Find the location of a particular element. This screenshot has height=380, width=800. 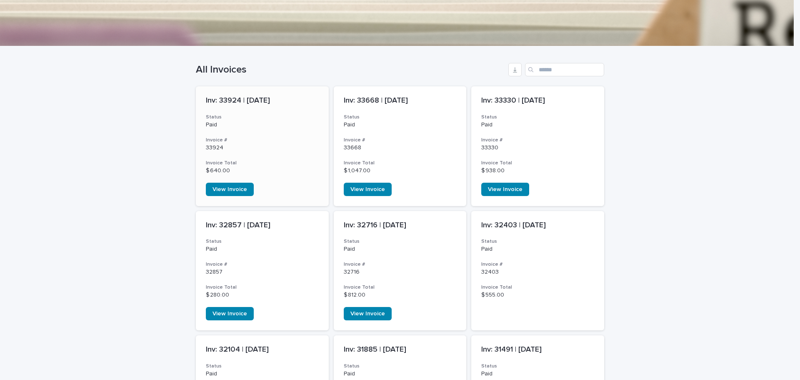

div: Search is located at coordinates (565, 70).